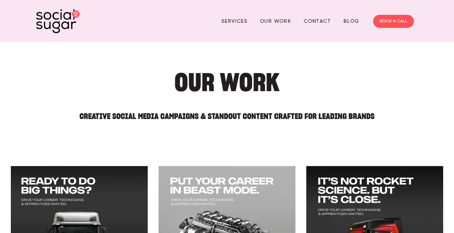  Describe the element at coordinates (227, 82) in the screenshot. I see `h1: Our Work` at that location.